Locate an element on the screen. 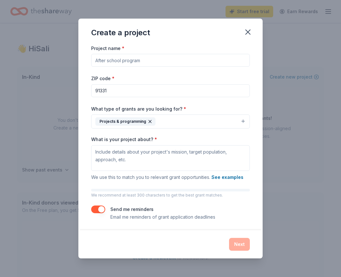 The width and height of the screenshot is (341, 277). p: We recommend at least 300 characters to get the best grant matches. is located at coordinates (171, 195).